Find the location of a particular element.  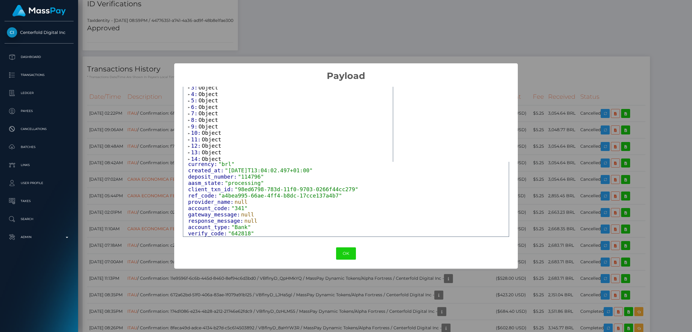

span: account_type: is located at coordinates (210, 227).